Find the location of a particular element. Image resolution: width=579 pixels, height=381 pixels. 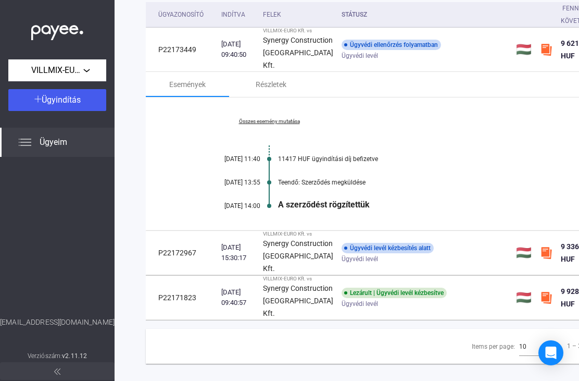

td: P22172967 is located at coordinates (181, 253).